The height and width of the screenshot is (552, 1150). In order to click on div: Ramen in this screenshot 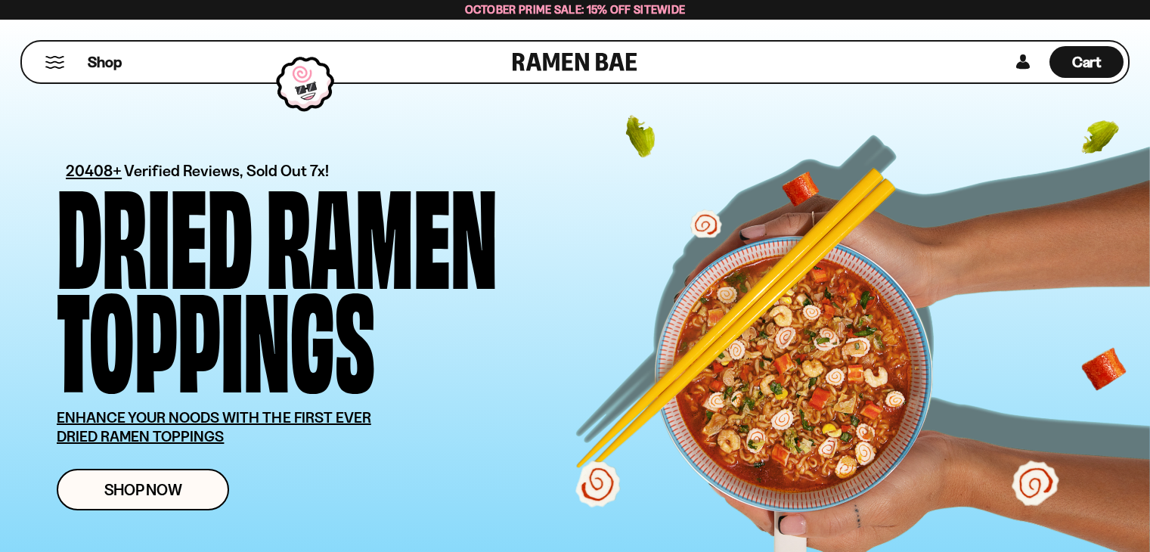, I will do `click(382, 230)`.